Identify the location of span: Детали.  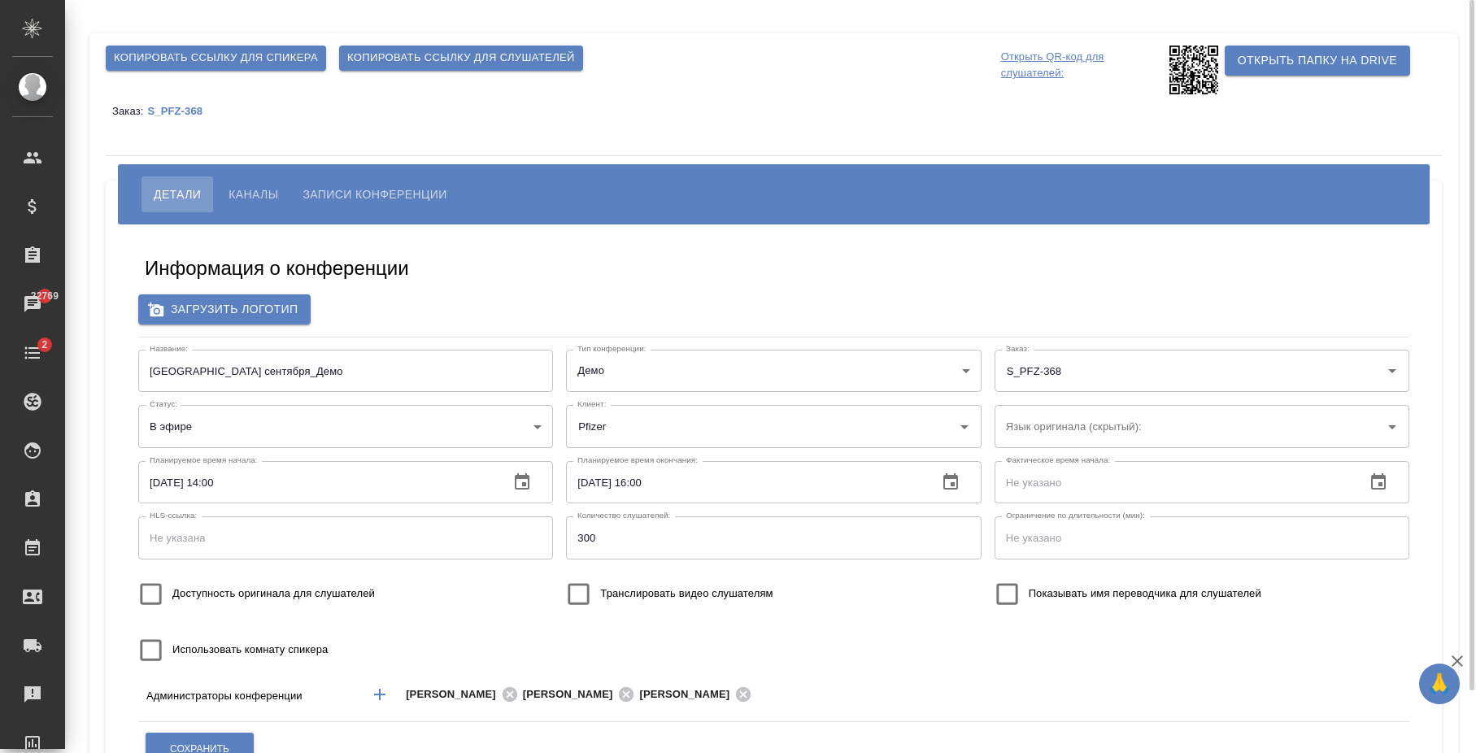
(177, 194).